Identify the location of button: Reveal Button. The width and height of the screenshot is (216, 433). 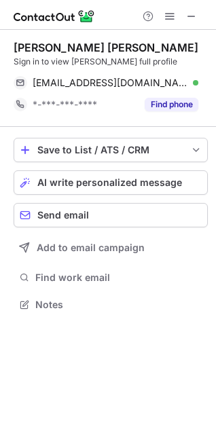
(171, 104).